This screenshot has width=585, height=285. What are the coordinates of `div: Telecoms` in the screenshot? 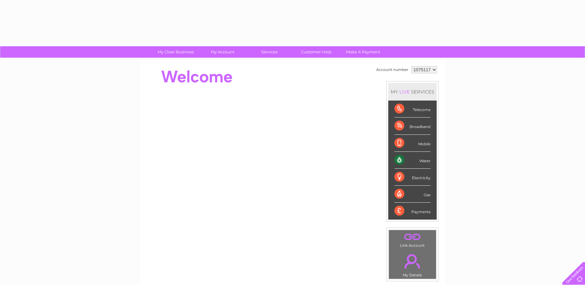 It's located at (413, 109).